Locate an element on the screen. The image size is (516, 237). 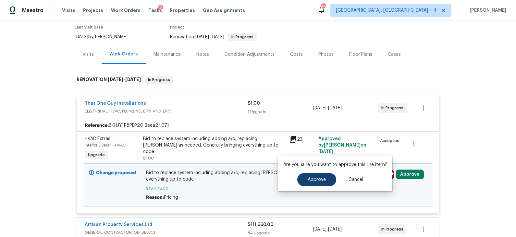
button: Cancel is located at coordinates (356, 180).